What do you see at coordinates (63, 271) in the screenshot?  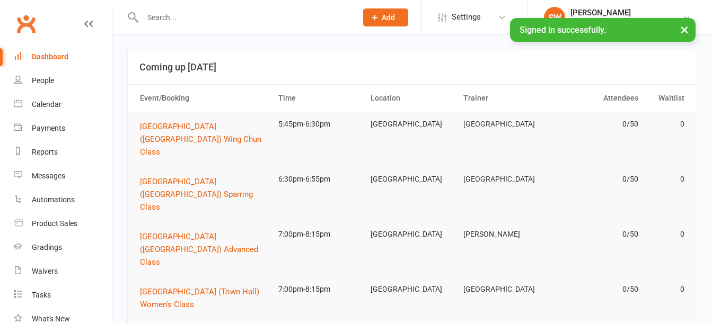 I see `a: Waivers` at bounding box center [63, 271].